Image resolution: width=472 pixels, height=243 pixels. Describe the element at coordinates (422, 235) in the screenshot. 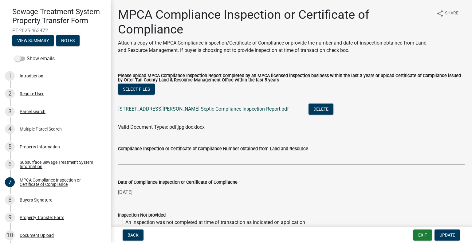

I see `button: Exit` at that location.